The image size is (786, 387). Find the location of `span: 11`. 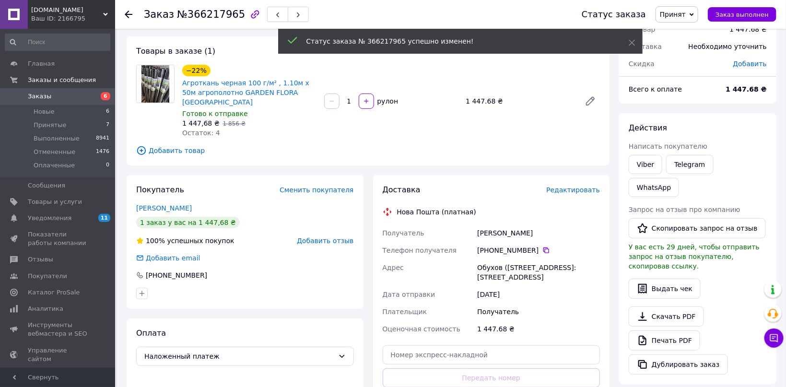

span: 11 is located at coordinates (104, 218).